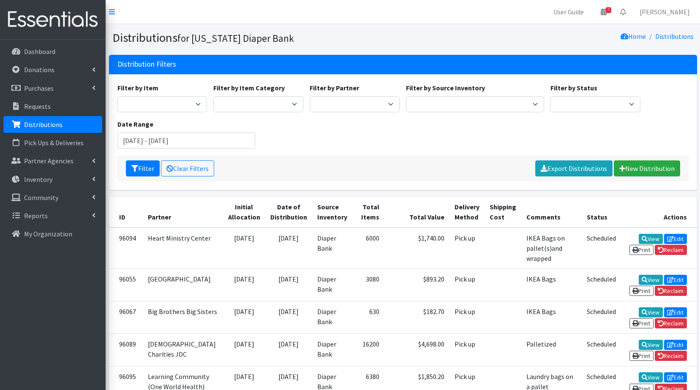 The image size is (700, 390). I want to click on th: Shipping Cost, so click(503, 212).